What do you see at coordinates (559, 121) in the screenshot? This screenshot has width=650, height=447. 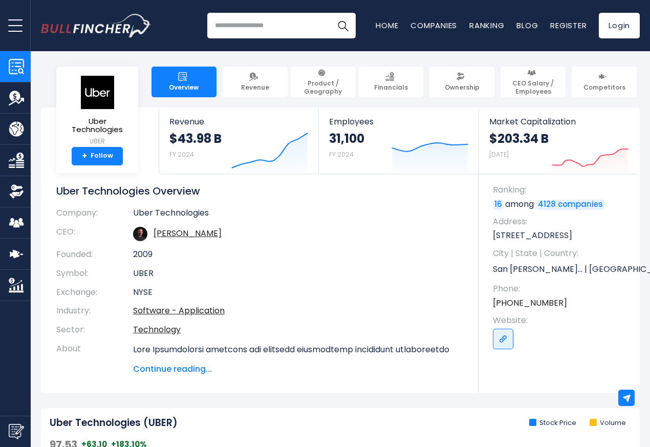 I see `span: Market Capitalization` at bounding box center [559, 121].